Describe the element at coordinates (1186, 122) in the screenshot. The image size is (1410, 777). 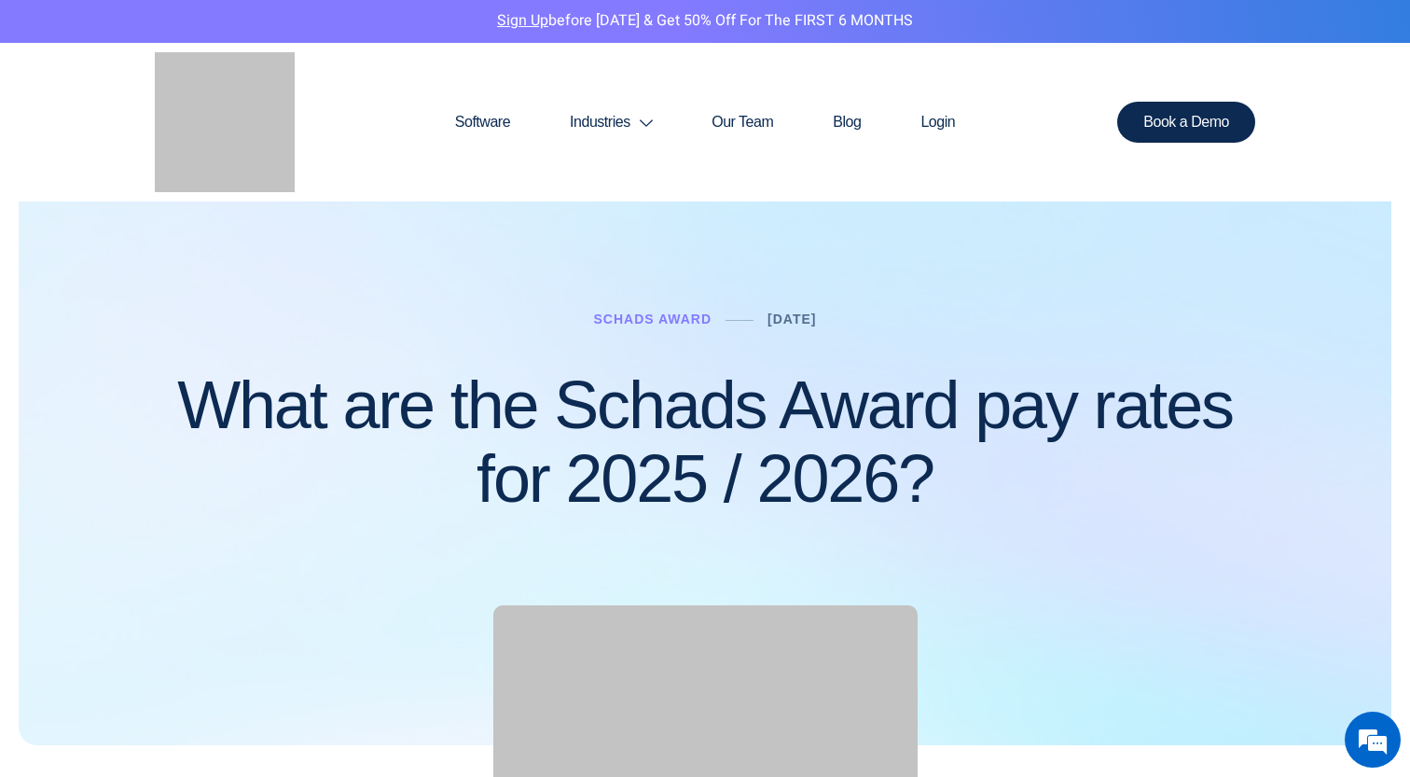
I see `a: Book a Demo` at that location.